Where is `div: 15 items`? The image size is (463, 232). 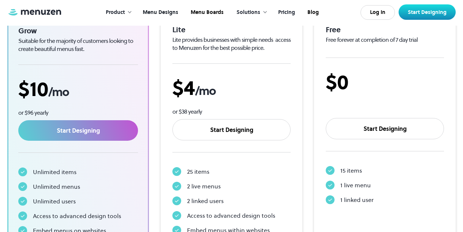 div: 15 items is located at coordinates (351, 170).